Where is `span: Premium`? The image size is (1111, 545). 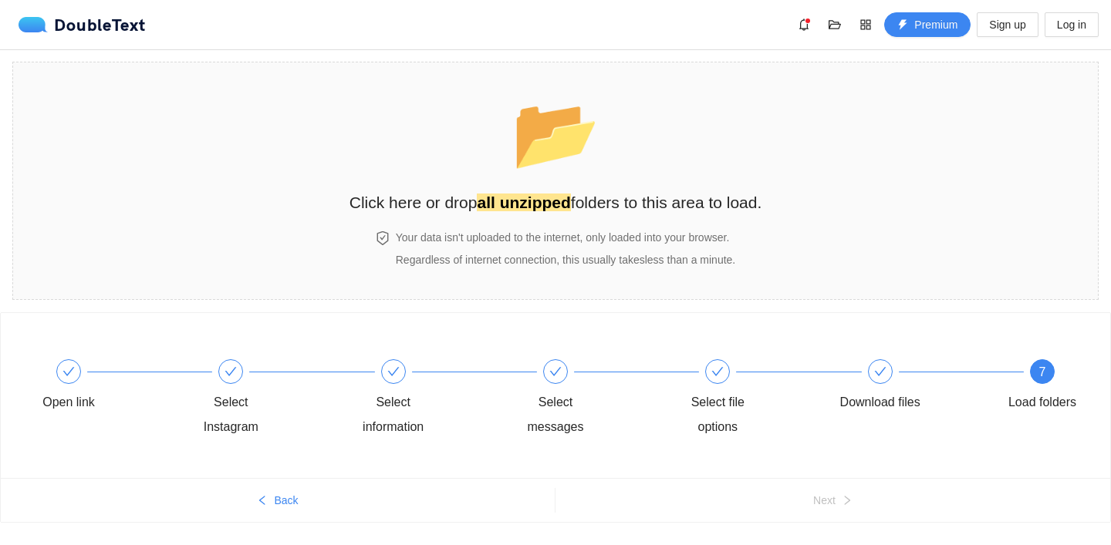 span: Premium is located at coordinates (936, 25).